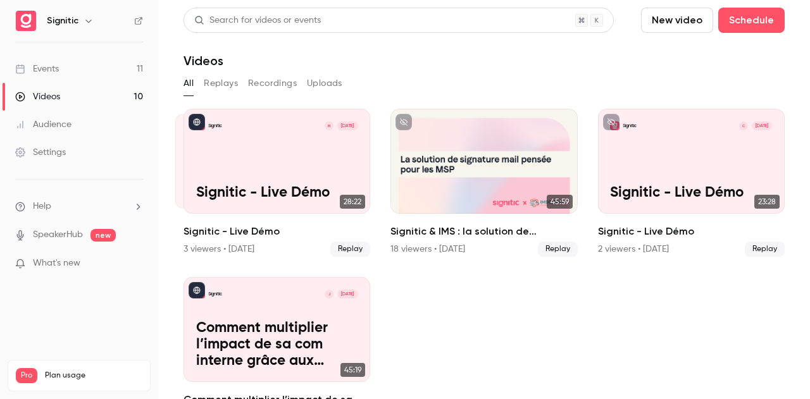 The height and width of the screenshot is (399, 810). What do you see at coordinates (27, 376) in the screenshot?
I see `span: Pro` at bounding box center [27, 376].